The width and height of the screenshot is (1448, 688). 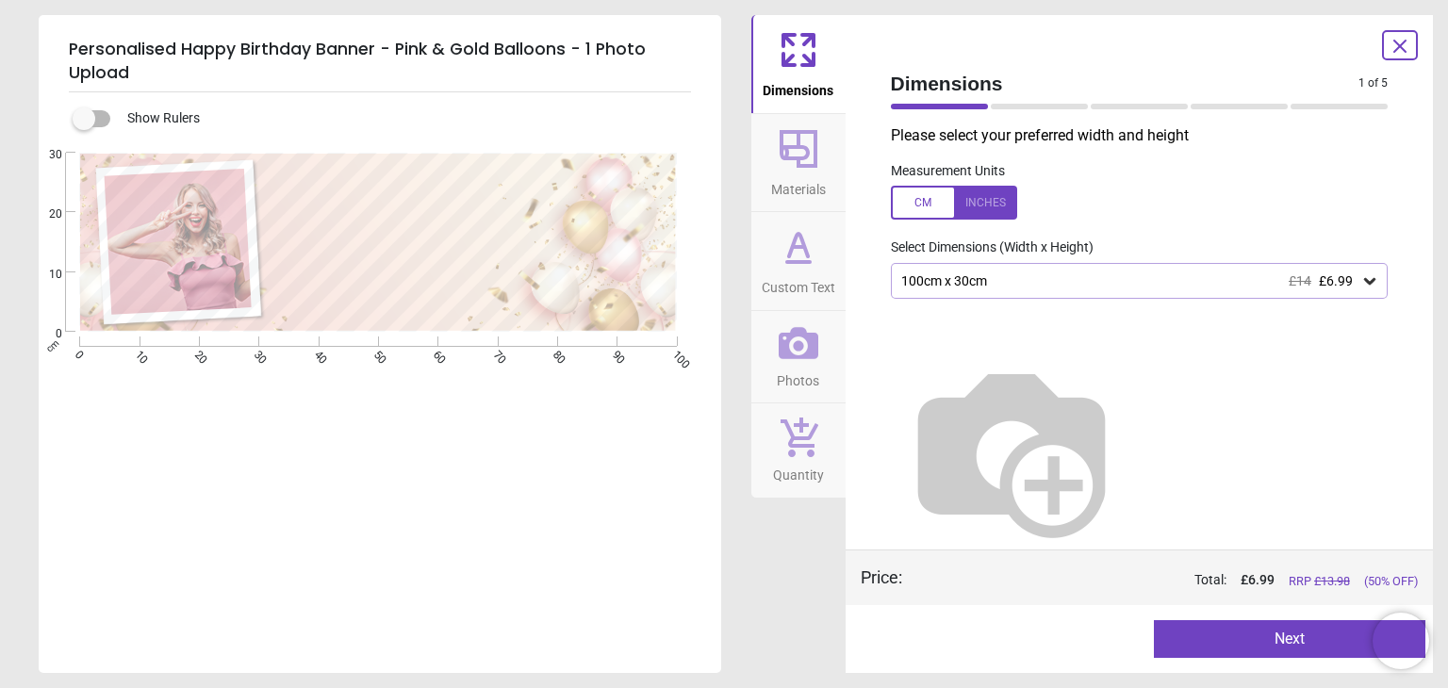 I want to click on button: Dimensions, so click(x=798, y=64).